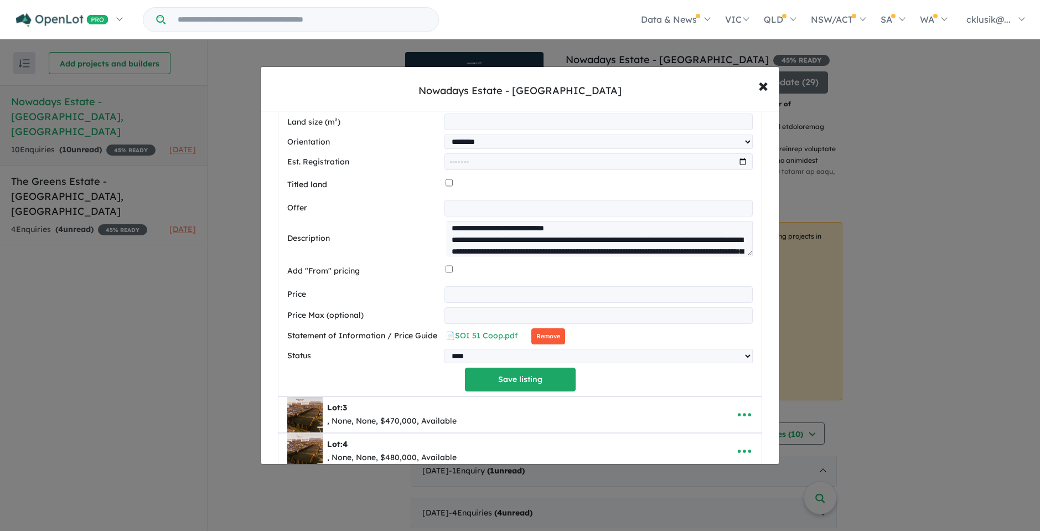 This screenshot has width=1040, height=531. What do you see at coordinates (548, 336) in the screenshot?
I see `button: Remove` at bounding box center [548, 336].